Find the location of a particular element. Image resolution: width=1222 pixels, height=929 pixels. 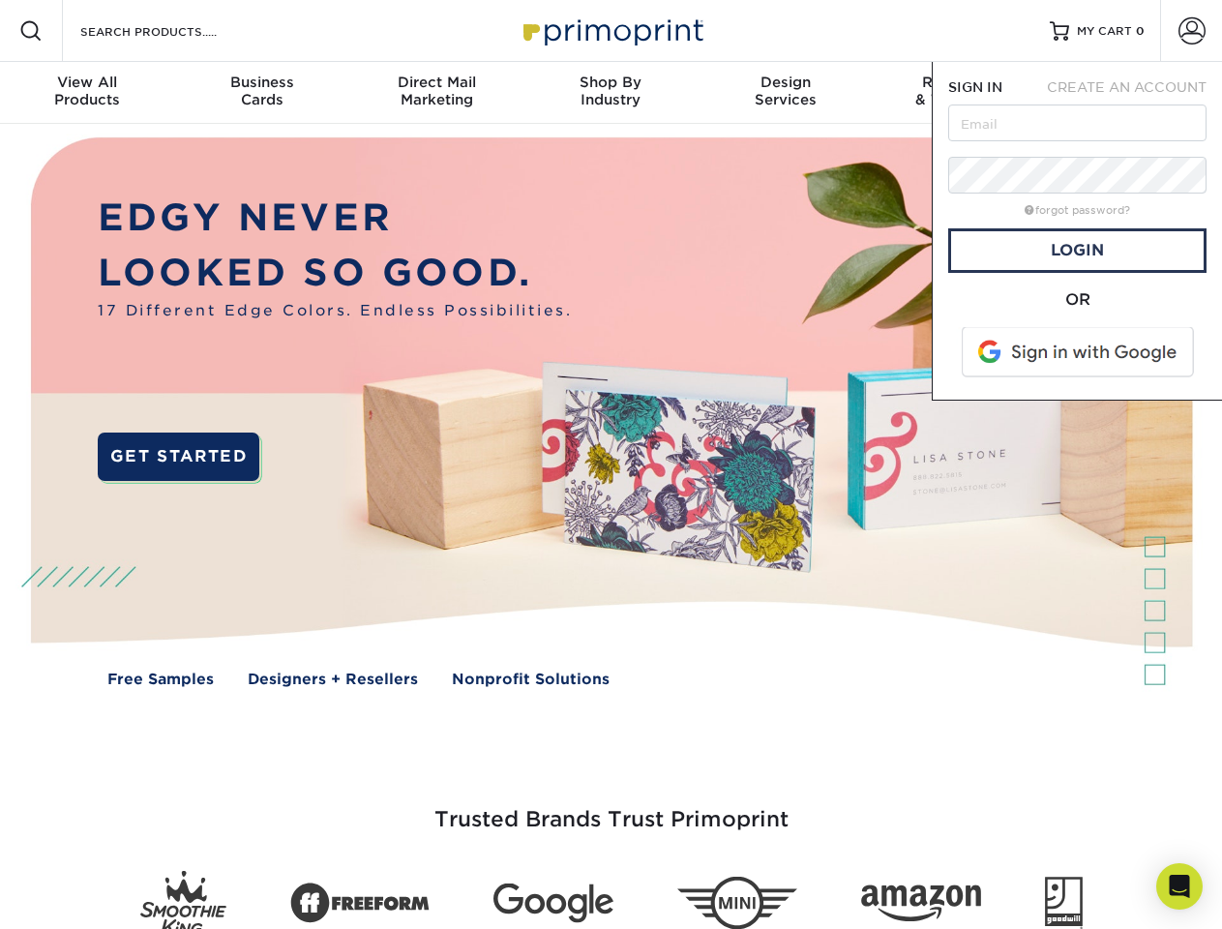

img: Google is located at coordinates (554, 903).